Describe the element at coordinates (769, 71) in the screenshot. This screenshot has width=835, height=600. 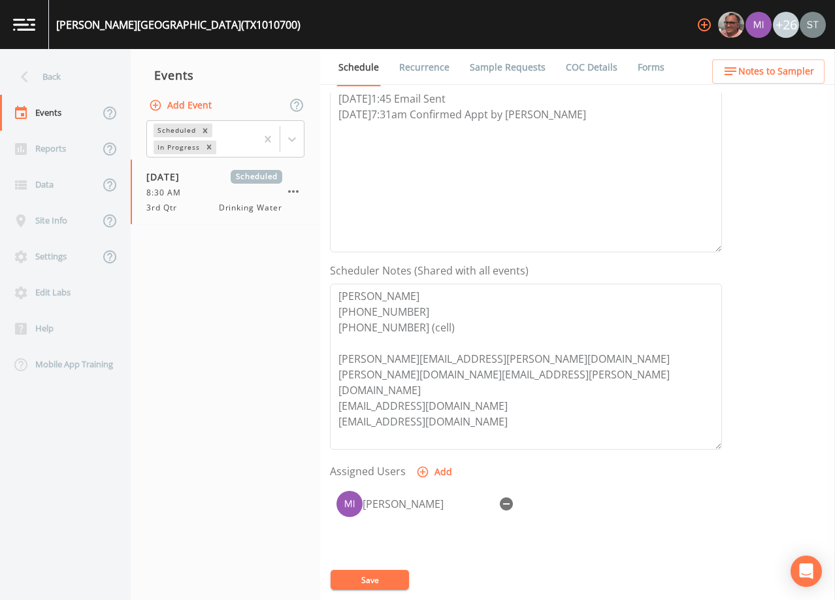
I see `button: Notes to Sampler` at that location.